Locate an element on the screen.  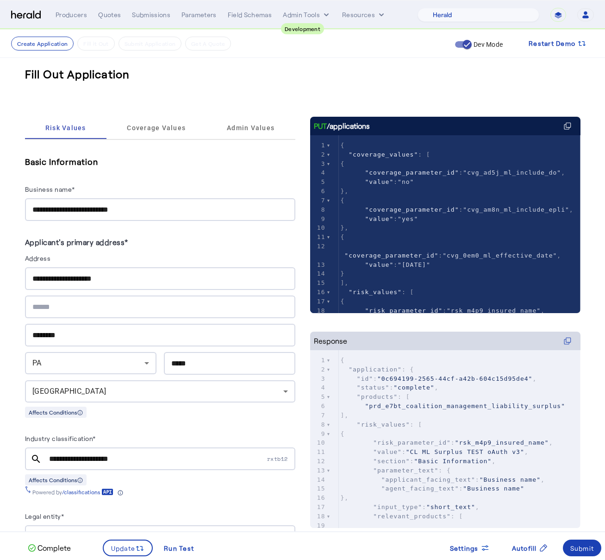
a: /classifications is located at coordinates (88, 492).